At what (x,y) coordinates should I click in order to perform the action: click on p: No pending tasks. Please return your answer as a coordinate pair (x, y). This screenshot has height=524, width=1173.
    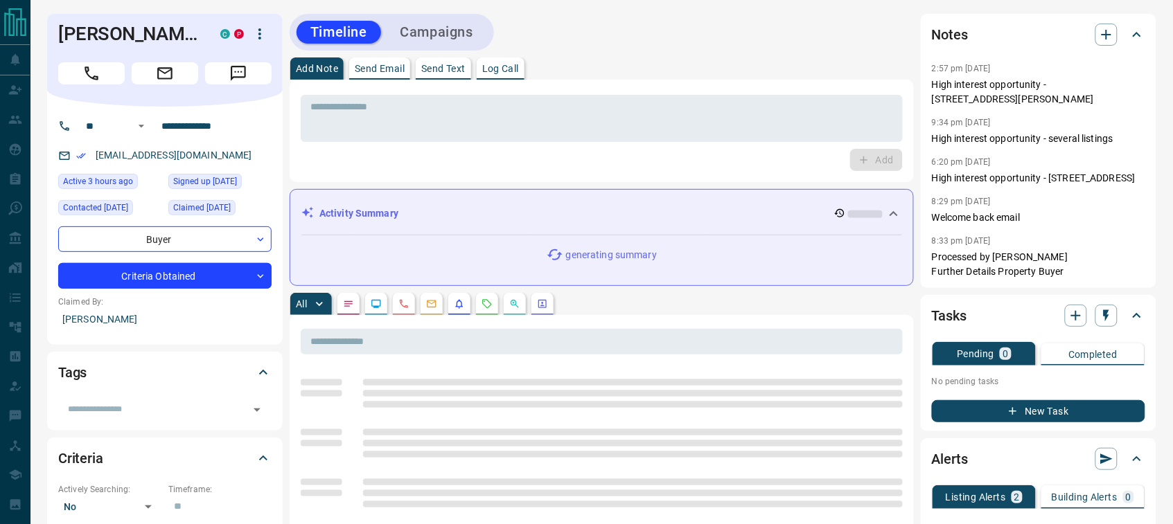
    Looking at the image, I should click on (1038, 382).